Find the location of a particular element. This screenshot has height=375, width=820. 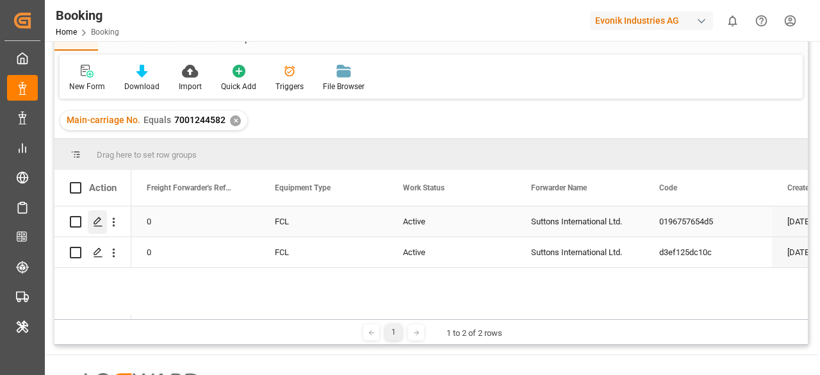

div: New Form is located at coordinates (87, 86).